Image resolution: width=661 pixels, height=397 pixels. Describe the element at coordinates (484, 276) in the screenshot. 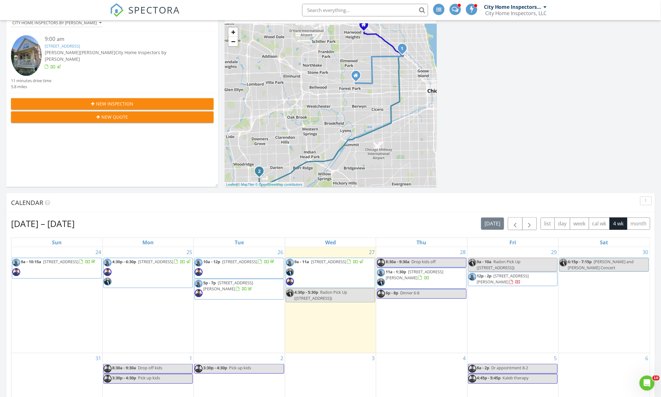

I see `span: 12p - 2p` at that location.